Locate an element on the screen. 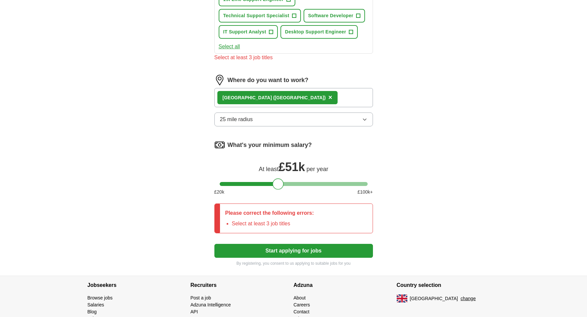 This screenshot has width=587, height=317. span: Desktop Support Engineer is located at coordinates (316, 32).